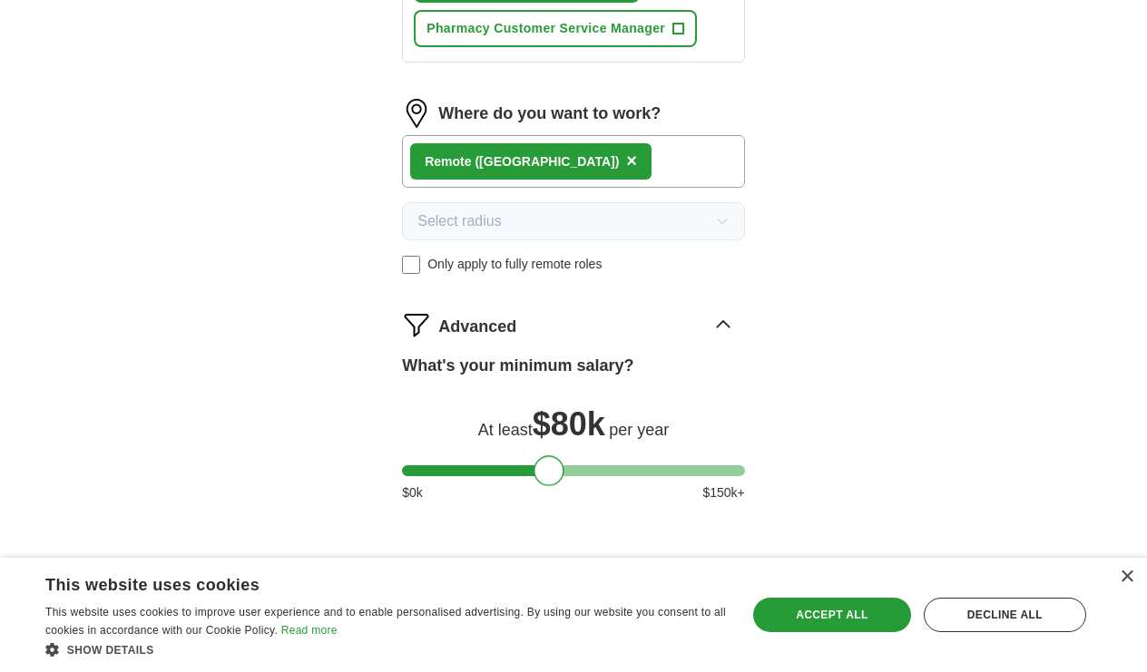  I want to click on div: Decline all, so click(1004, 615).